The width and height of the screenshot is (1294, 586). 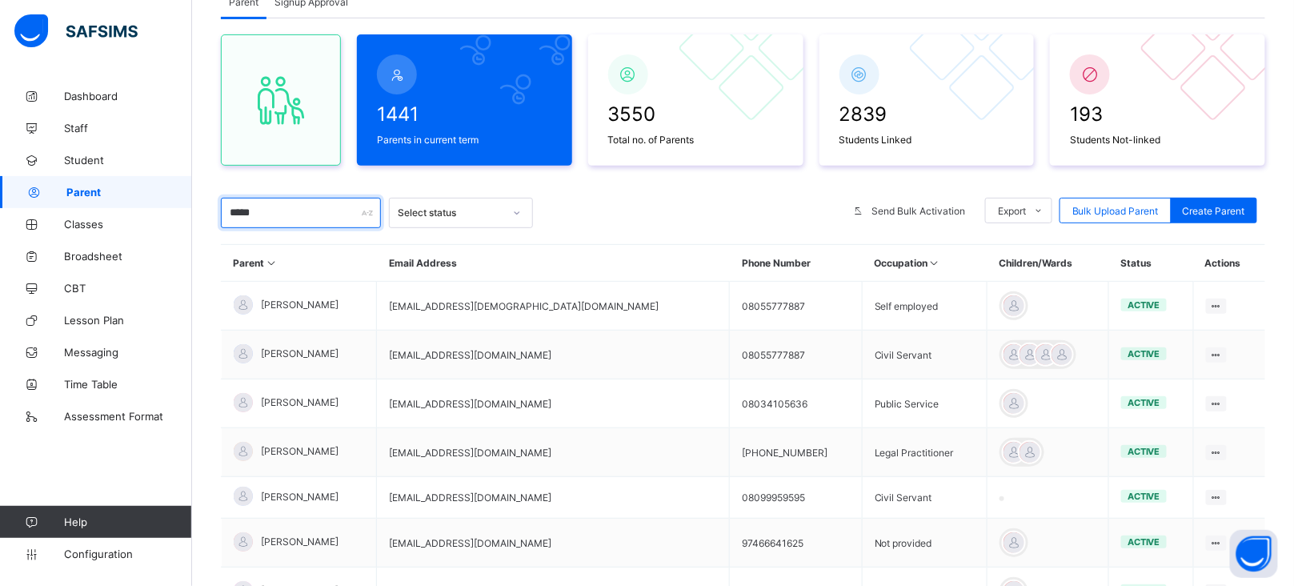 I want to click on span: Help, so click(x=127, y=522).